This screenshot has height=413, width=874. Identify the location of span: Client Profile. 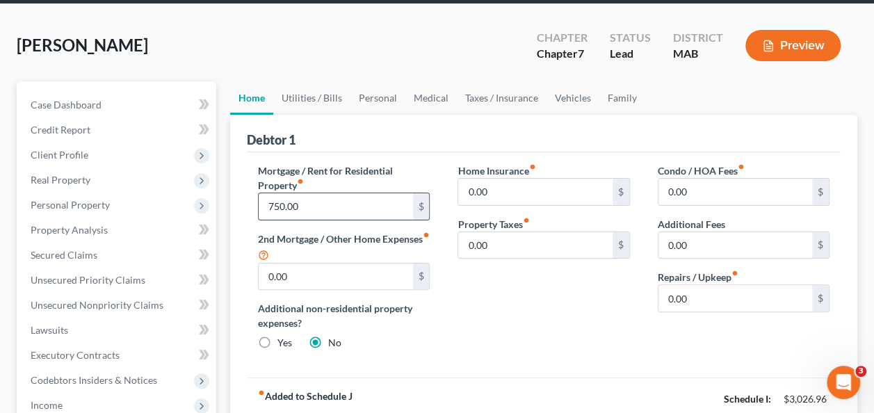
(59, 154).